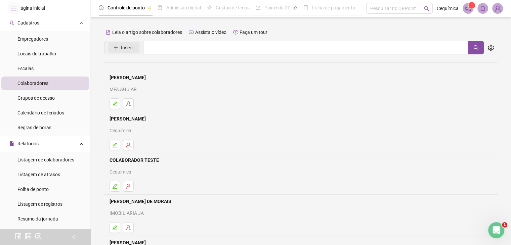  Describe the element at coordinates (135, 160) in the screenshot. I see `a: COLABORADOR TESTE` at that location.